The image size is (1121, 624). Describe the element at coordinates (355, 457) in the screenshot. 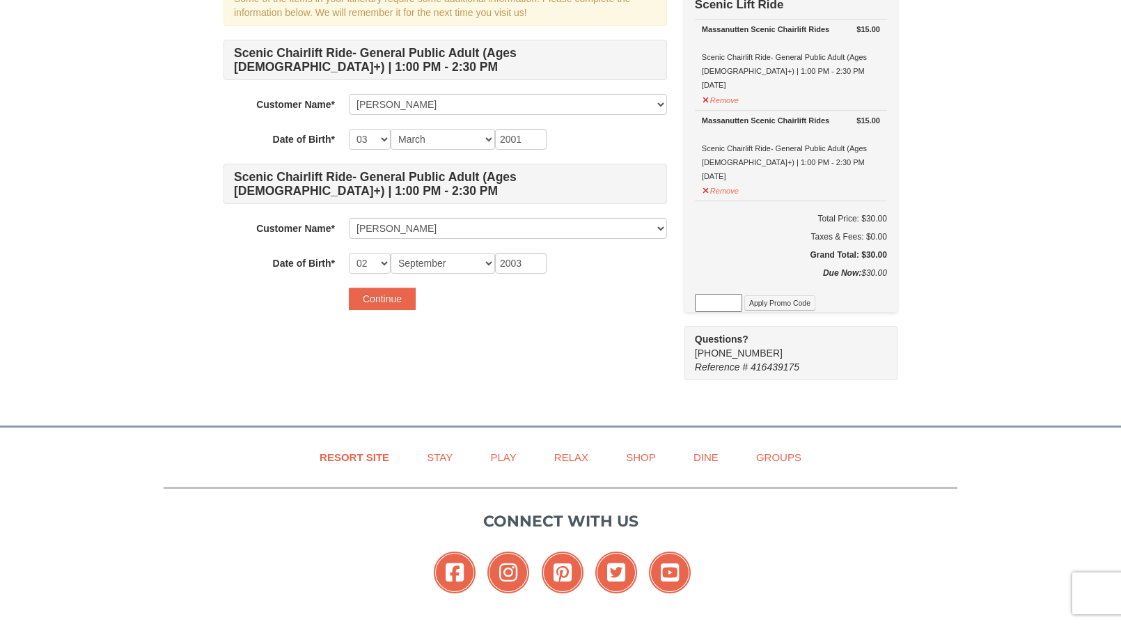

I see `a: Resort Site` at that location.